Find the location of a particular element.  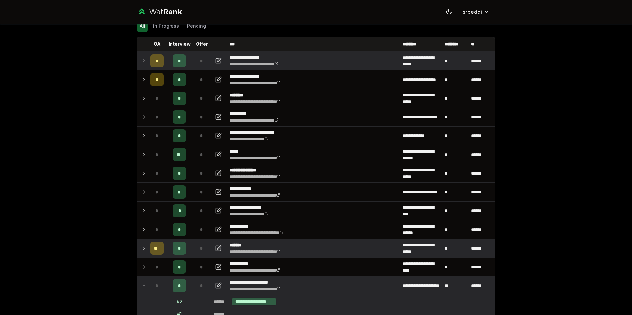

span: srpeddi is located at coordinates (472, 12).